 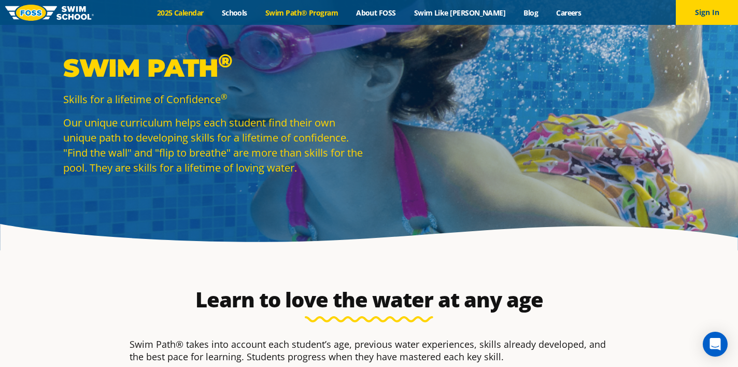 What do you see at coordinates (214, 145) in the screenshot?
I see `p: Our unique curriculum helps each student find their own unique path to developing skills for a li...` at bounding box center [214, 145].